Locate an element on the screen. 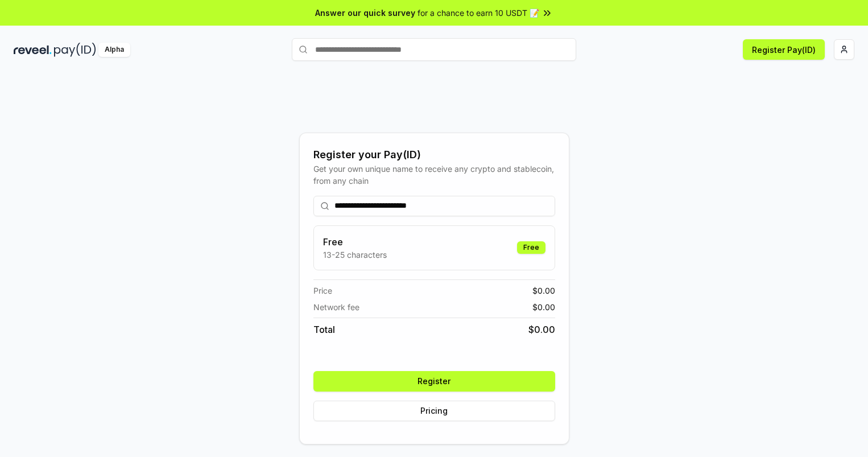 This screenshot has width=868, height=457. button: Register Pay(ID) is located at coordinates (784, 49).